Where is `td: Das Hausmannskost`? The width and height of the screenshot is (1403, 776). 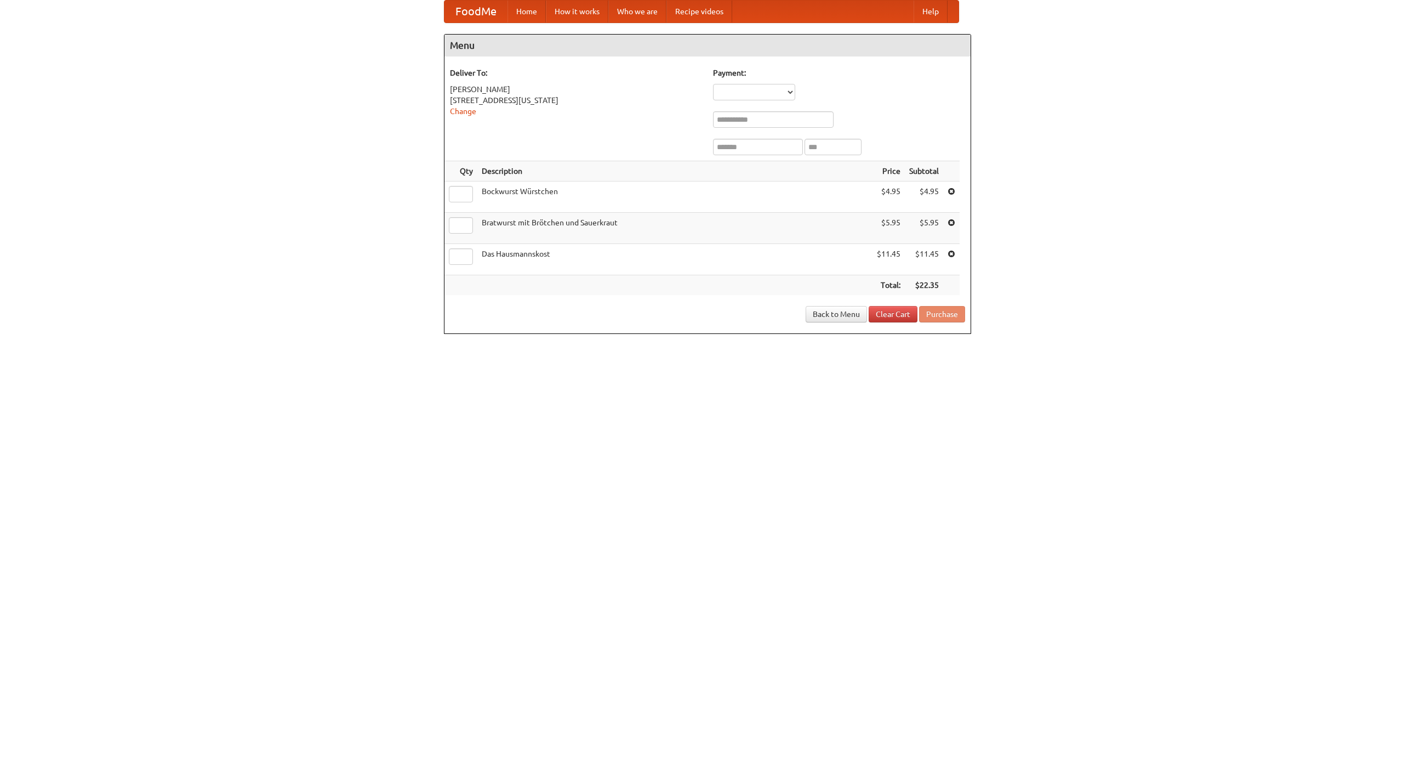
td: Das Hausmannskost is located at coordinates (675, 259).